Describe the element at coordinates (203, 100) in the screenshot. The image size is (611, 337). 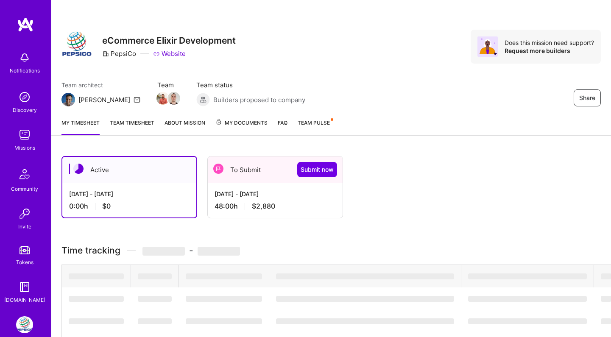
I see `img: Builders proposed to company` at that location.